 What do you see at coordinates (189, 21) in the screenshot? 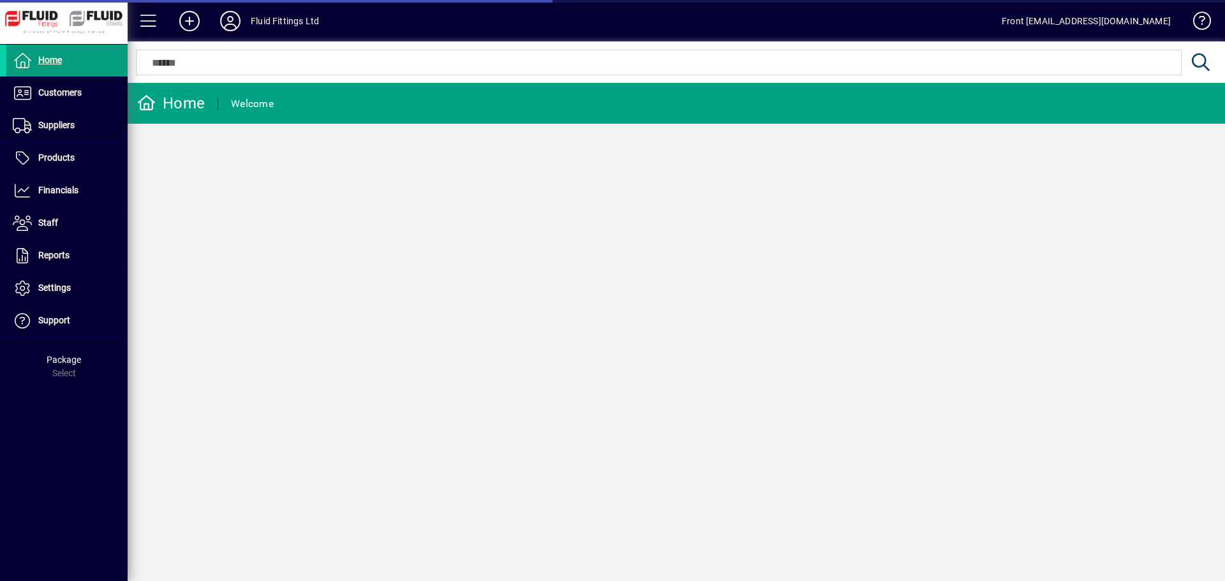
I see `button: Add` at bounding box center [189, 21].